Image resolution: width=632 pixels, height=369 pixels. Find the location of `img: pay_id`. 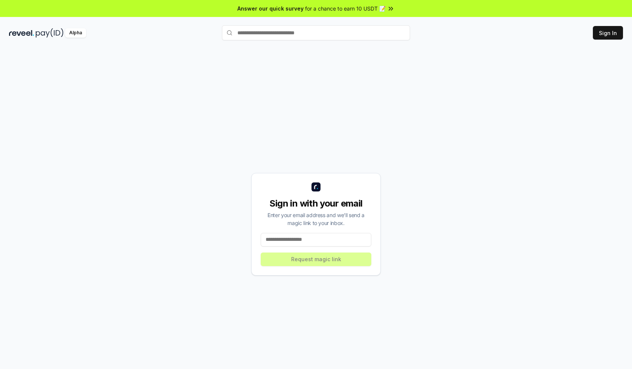

img: pay_id is located at coordinates (50, 33).